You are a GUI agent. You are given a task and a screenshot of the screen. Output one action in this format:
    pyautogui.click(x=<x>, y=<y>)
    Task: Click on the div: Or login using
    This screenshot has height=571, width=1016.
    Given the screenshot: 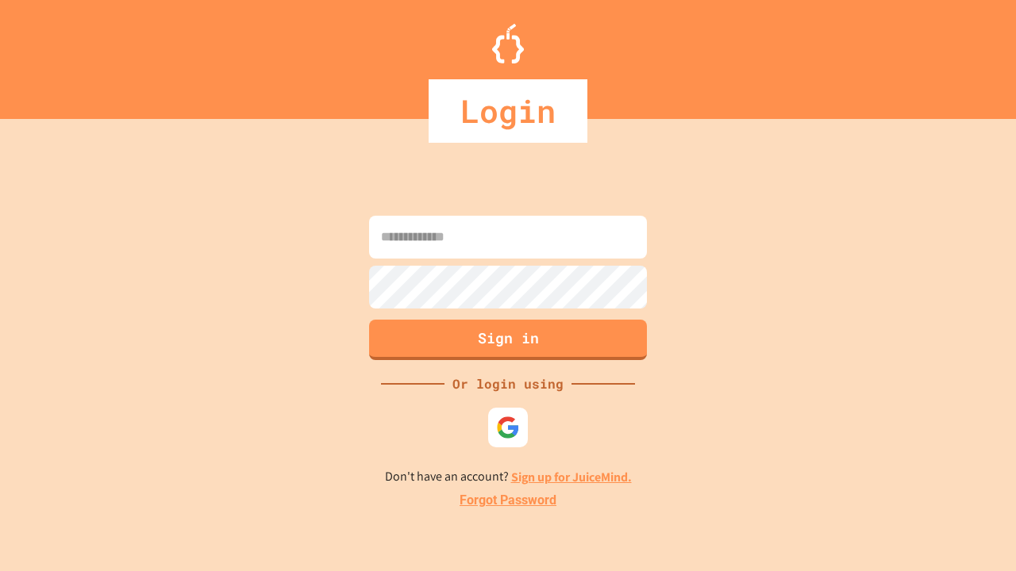 What is the action you would take?
    pyautogui.click(x=508, y=384)
    